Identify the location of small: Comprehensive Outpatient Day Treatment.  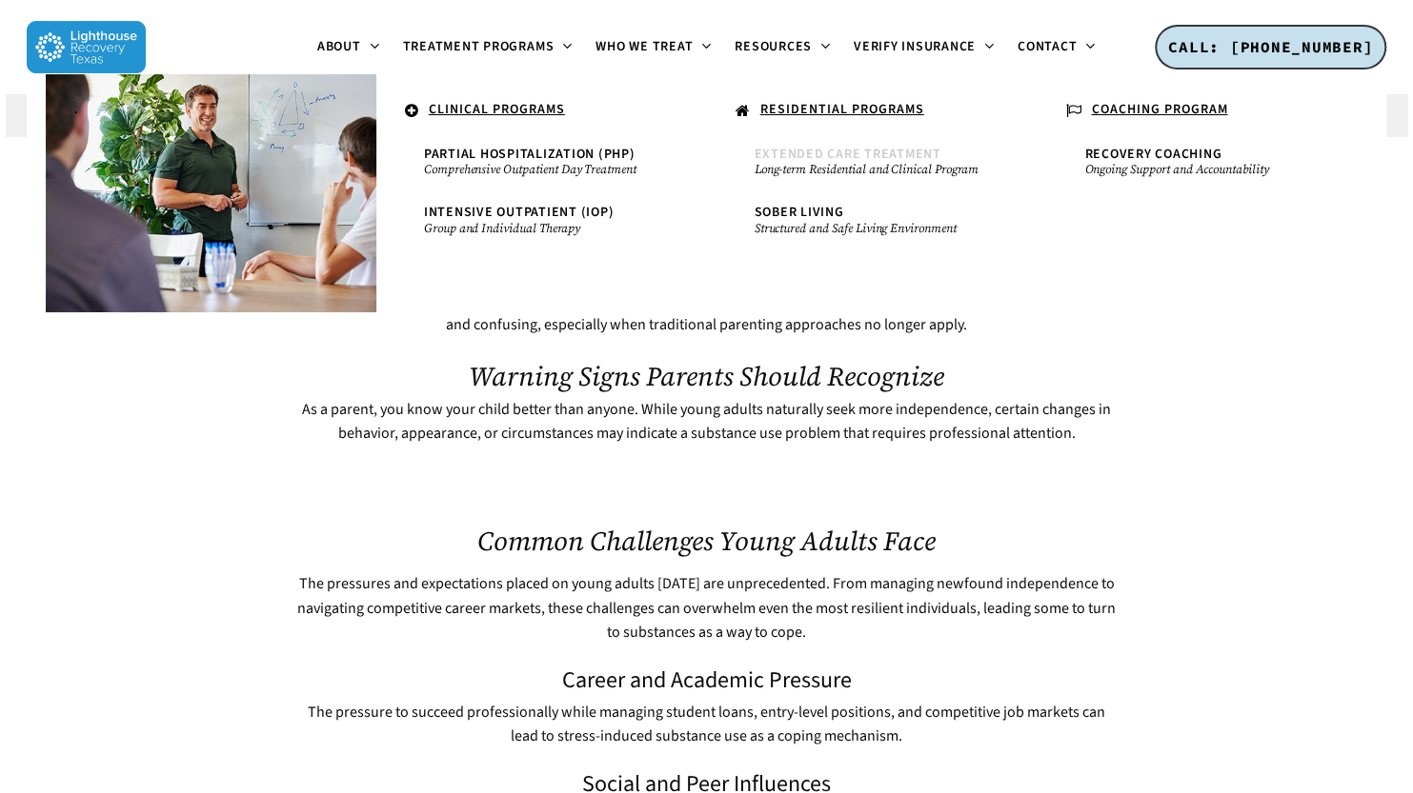
(541, 170).